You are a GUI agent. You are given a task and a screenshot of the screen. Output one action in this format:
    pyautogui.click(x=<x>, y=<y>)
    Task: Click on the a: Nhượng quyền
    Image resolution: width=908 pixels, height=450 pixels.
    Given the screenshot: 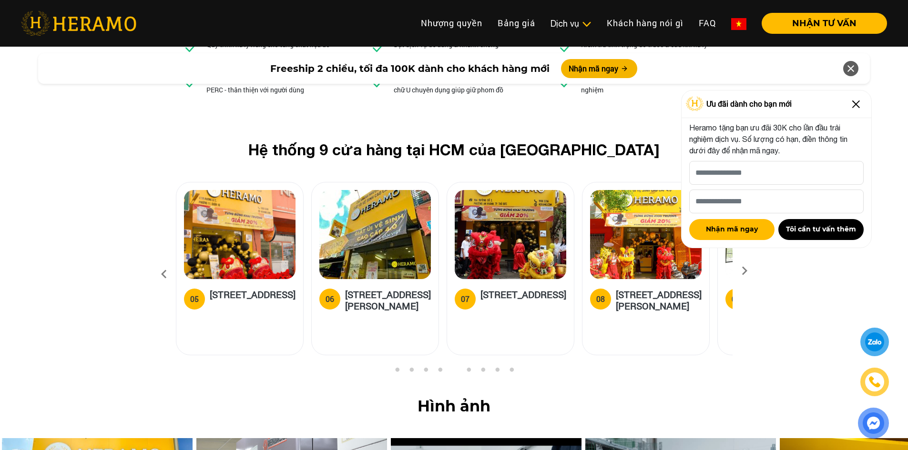 What is the action you would take?
    pyautogui.click(x=451, y=23)
    